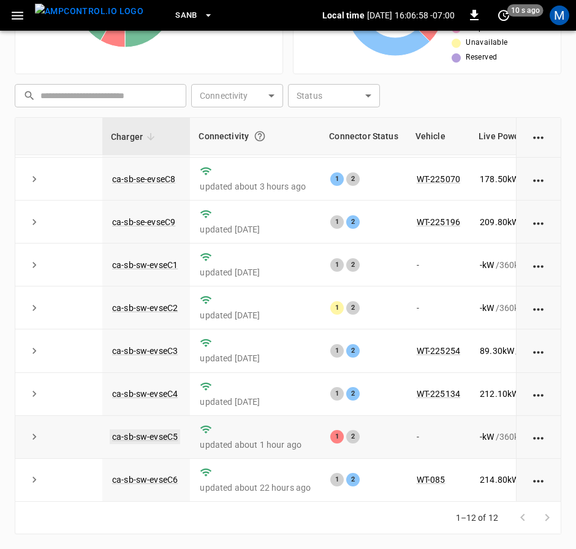  I want to click on p: 1–12 of 12, so click(478, 518).